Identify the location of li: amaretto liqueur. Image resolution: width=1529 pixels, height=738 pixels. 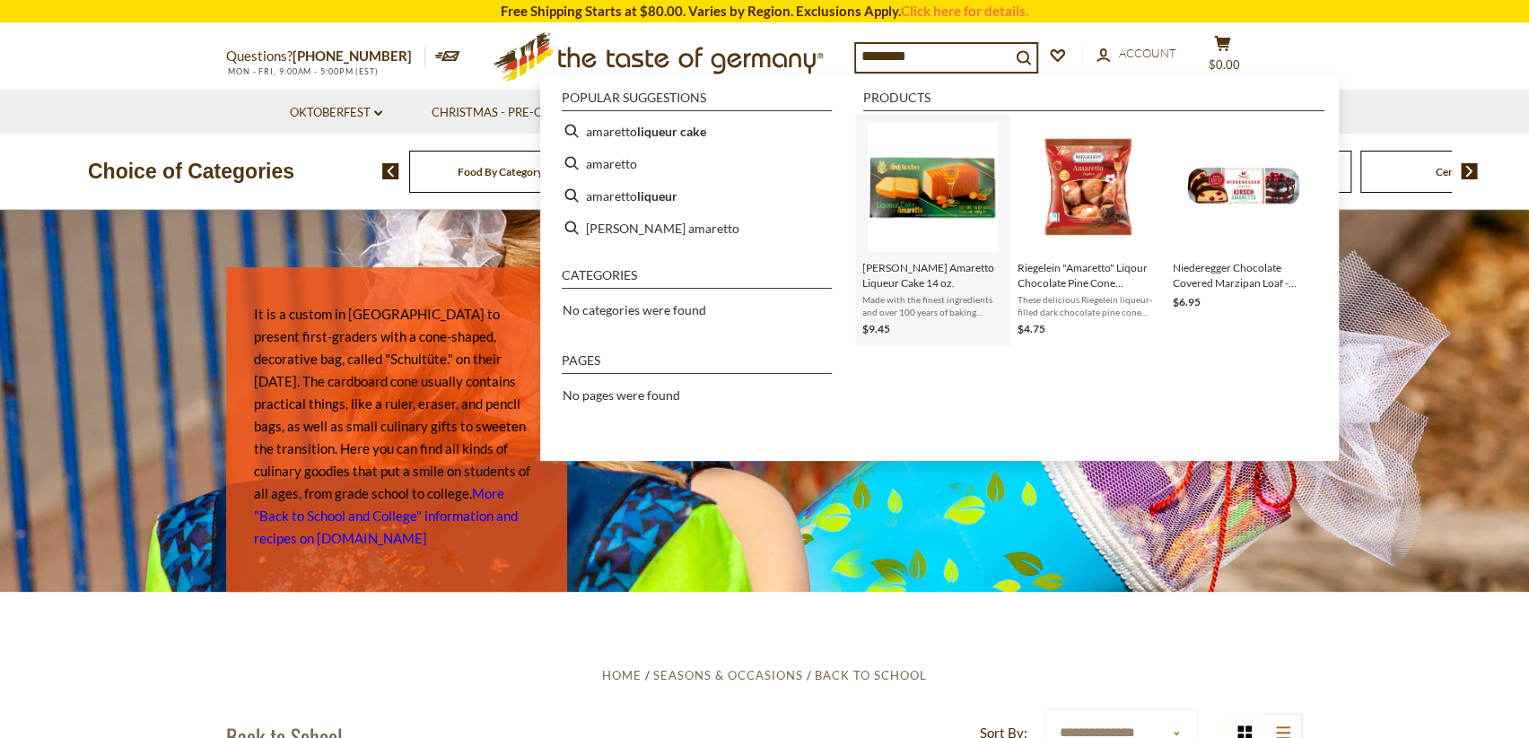
(696, 196).